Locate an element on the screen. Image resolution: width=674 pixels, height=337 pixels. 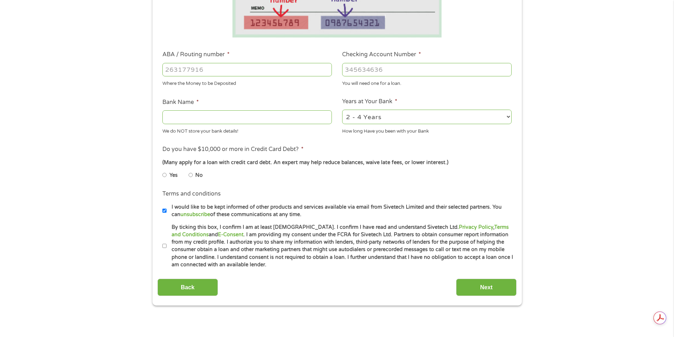
div: You will need one for a loan. is located at coordinates (427, 82).